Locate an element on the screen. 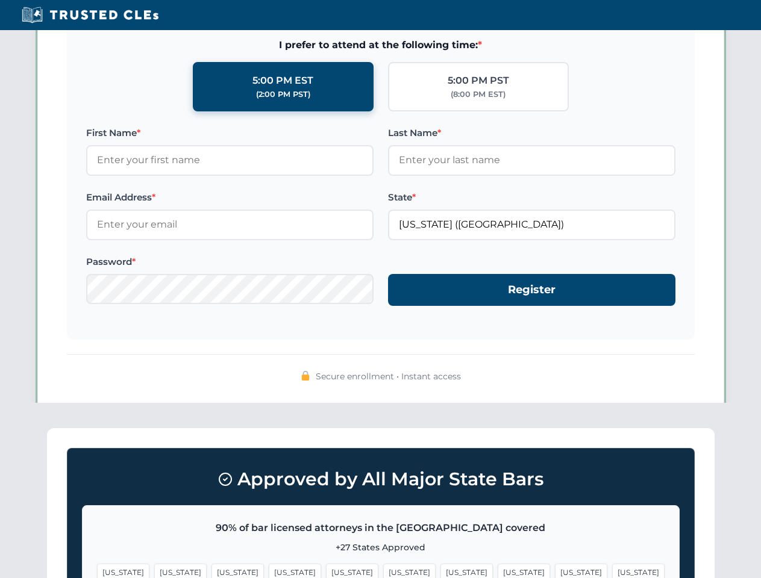 The image size is (761, 578). label: State is located at coordinates (531, 198).